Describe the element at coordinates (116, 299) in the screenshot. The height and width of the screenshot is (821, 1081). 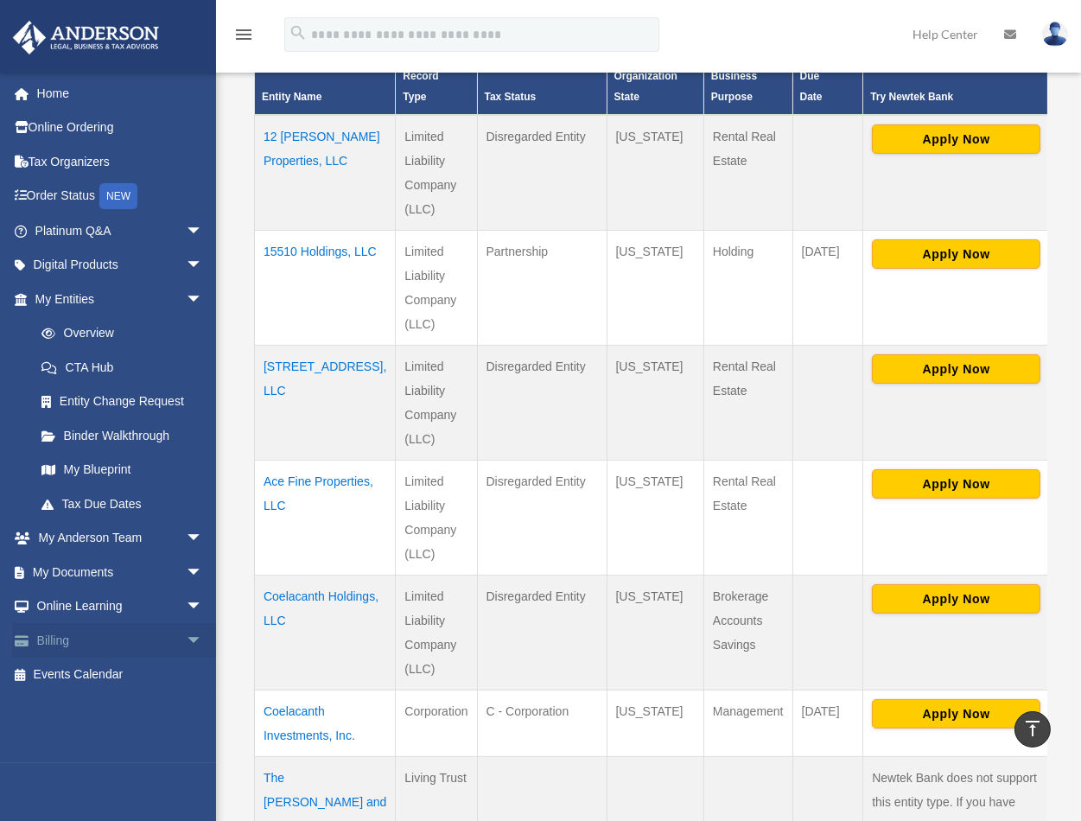
I see `a: My Entitiesarrow_drop_down` at that location.